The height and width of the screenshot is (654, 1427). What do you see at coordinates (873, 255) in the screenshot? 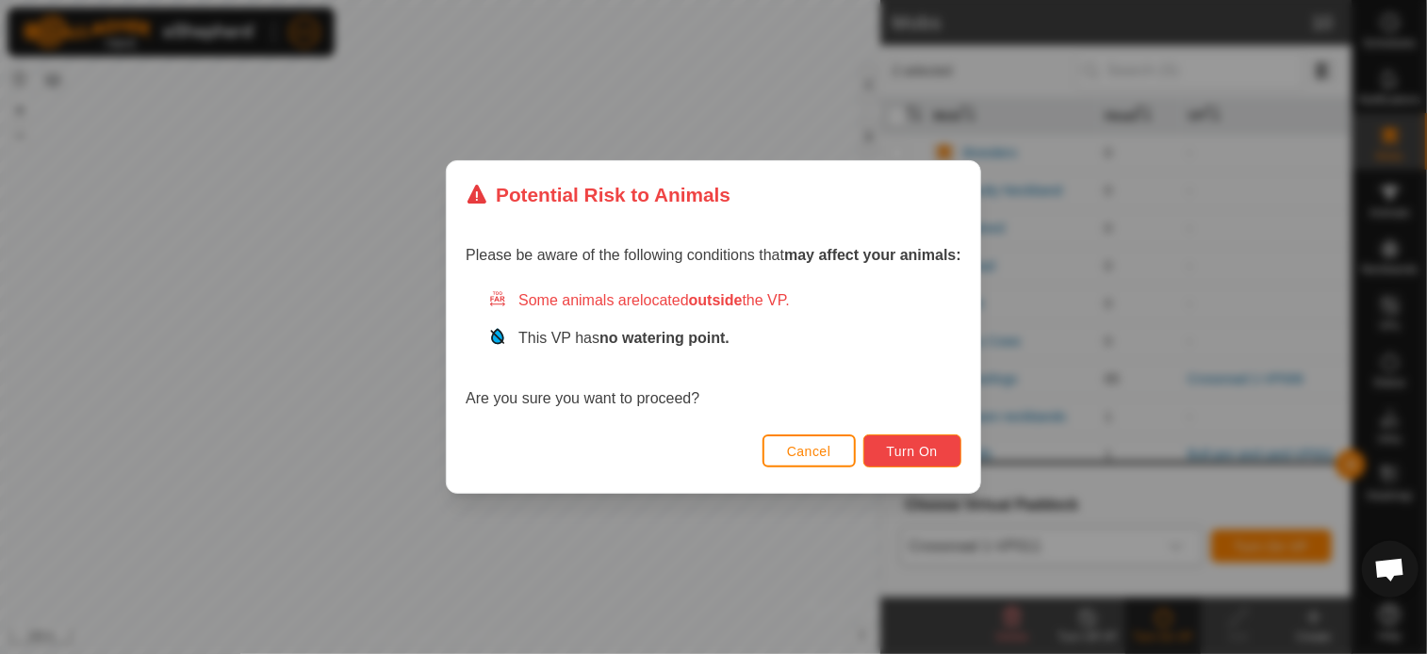
I see `strong: may affect your animals:` at bounding box center [873, 255].